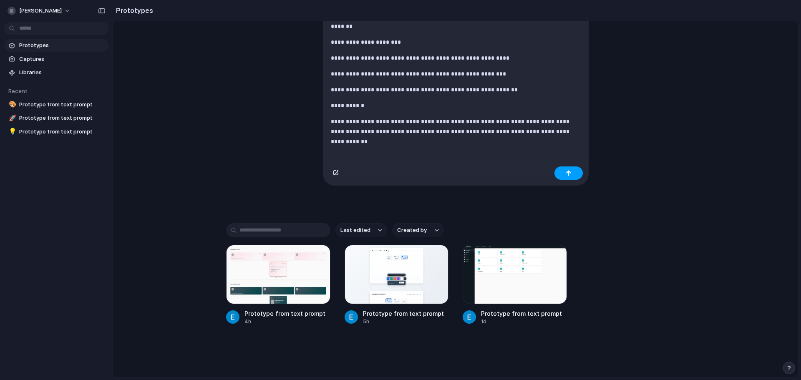 The height and width of the screenshot is (380, 801). Describe the element at coordinates (56, 132) in the screenshot. I see `a: 💡Prototype from text prompt` at that location.